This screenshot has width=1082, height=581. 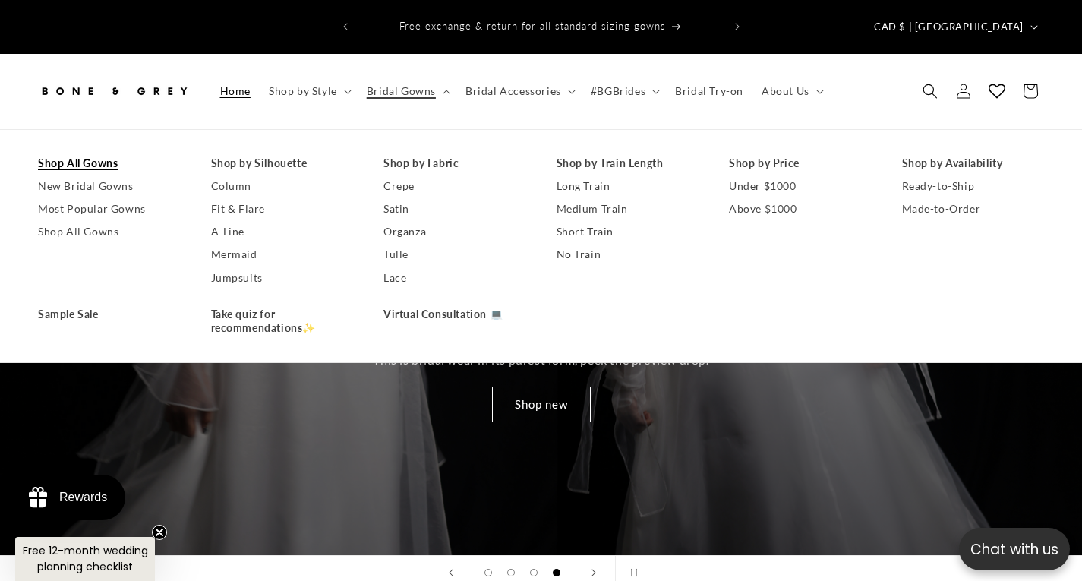 What do you see at coordinates (709, 91) in the screenshot?
I see `a: Bridal Try-on` at bounding box center [709, 91].